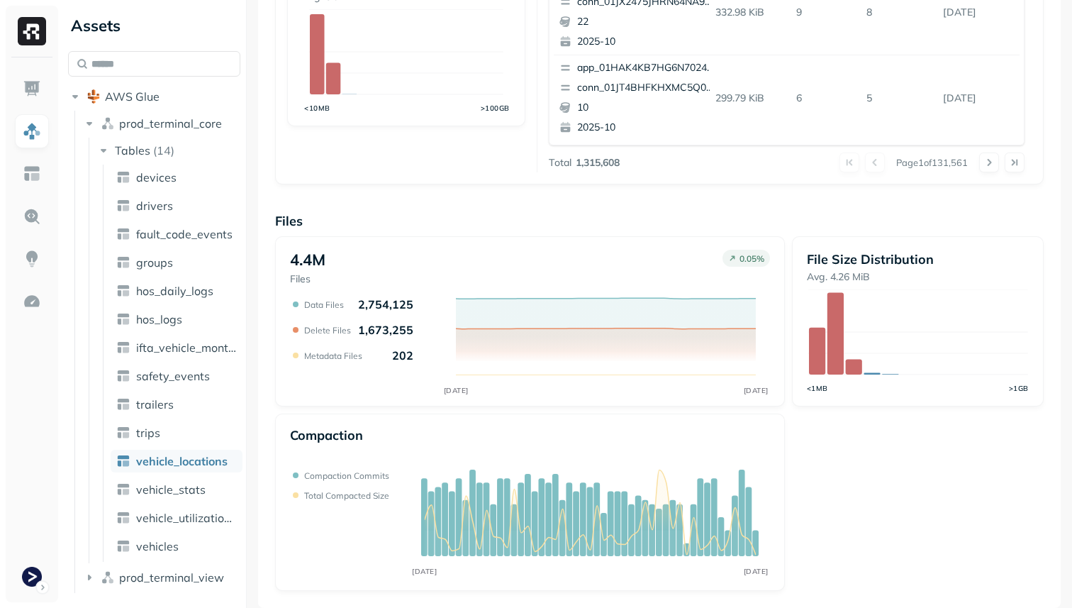 This screenshot has height=608, width=1072. Describe the element at coordinates (826, 98) in the screenshot. I see `p: 6` at that location.